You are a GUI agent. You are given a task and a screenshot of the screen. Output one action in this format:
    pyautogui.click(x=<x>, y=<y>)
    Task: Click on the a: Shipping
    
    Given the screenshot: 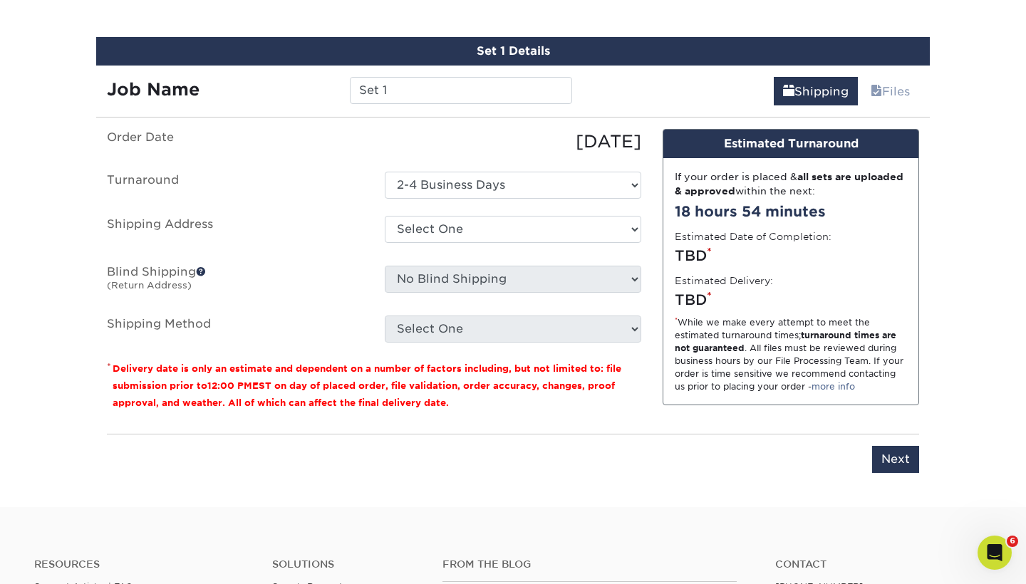 What is the action you would take?
    pyautogui.click(x=816, y=91)
    